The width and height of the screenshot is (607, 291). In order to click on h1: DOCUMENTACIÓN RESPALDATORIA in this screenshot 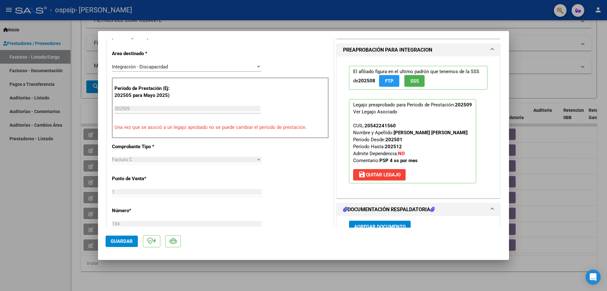, I will do `click(389, 209)`.